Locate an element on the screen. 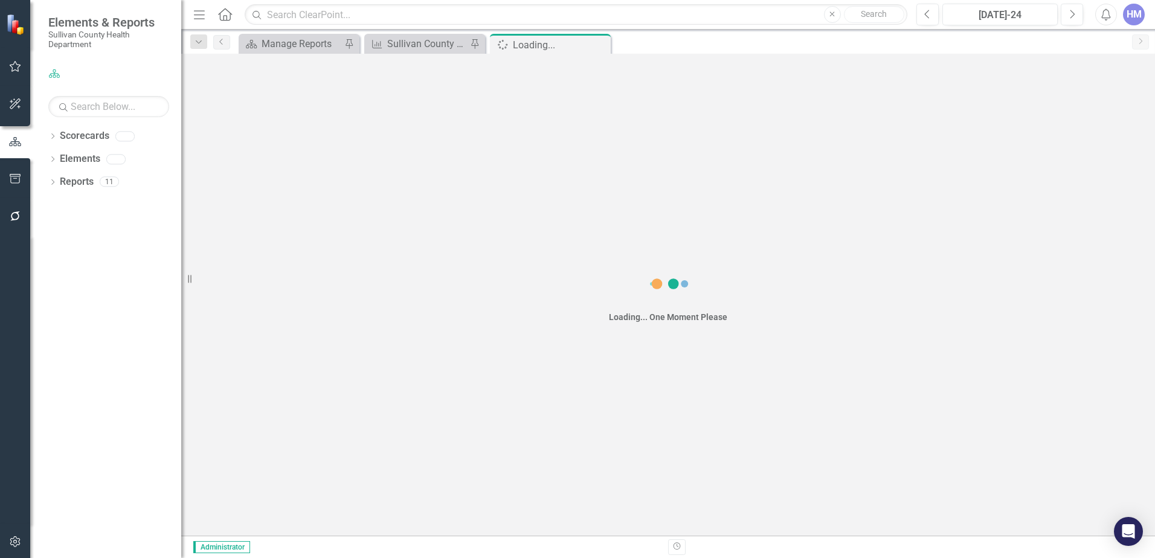 The width and height of the screenshot is (1155, 558). a: Scorecards is located at coordinates (85, 136).